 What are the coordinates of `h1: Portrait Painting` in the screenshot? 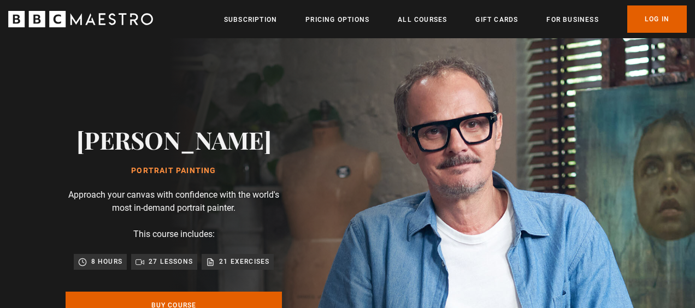 It's located at (174, 171).